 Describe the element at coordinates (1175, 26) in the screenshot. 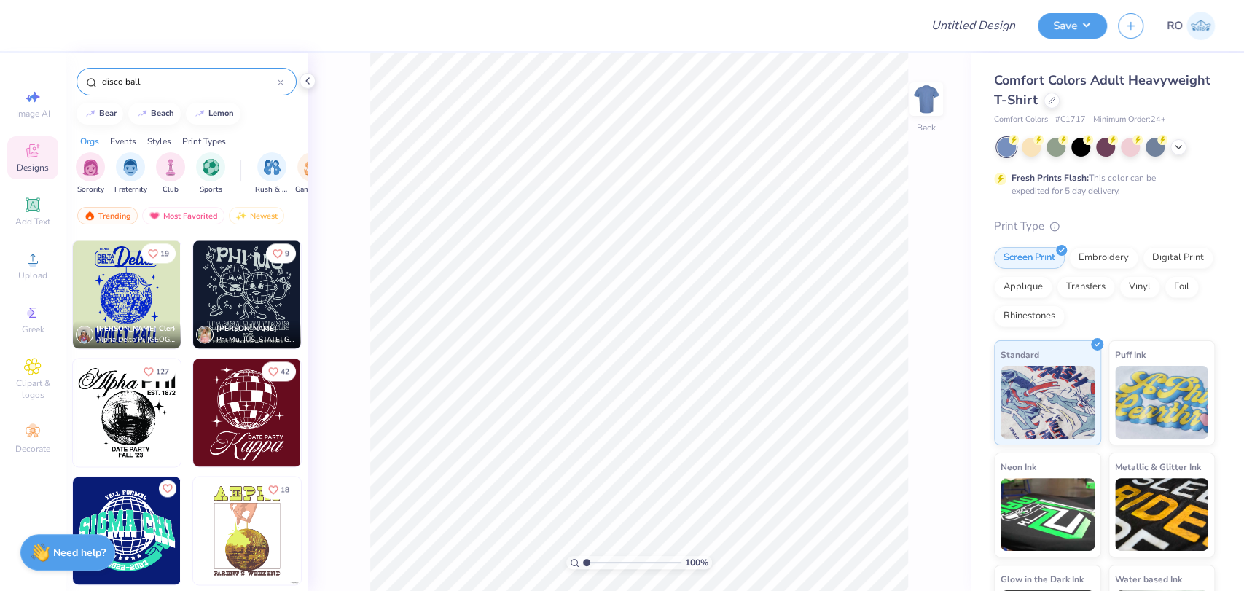

I see `span: RO` at that location.